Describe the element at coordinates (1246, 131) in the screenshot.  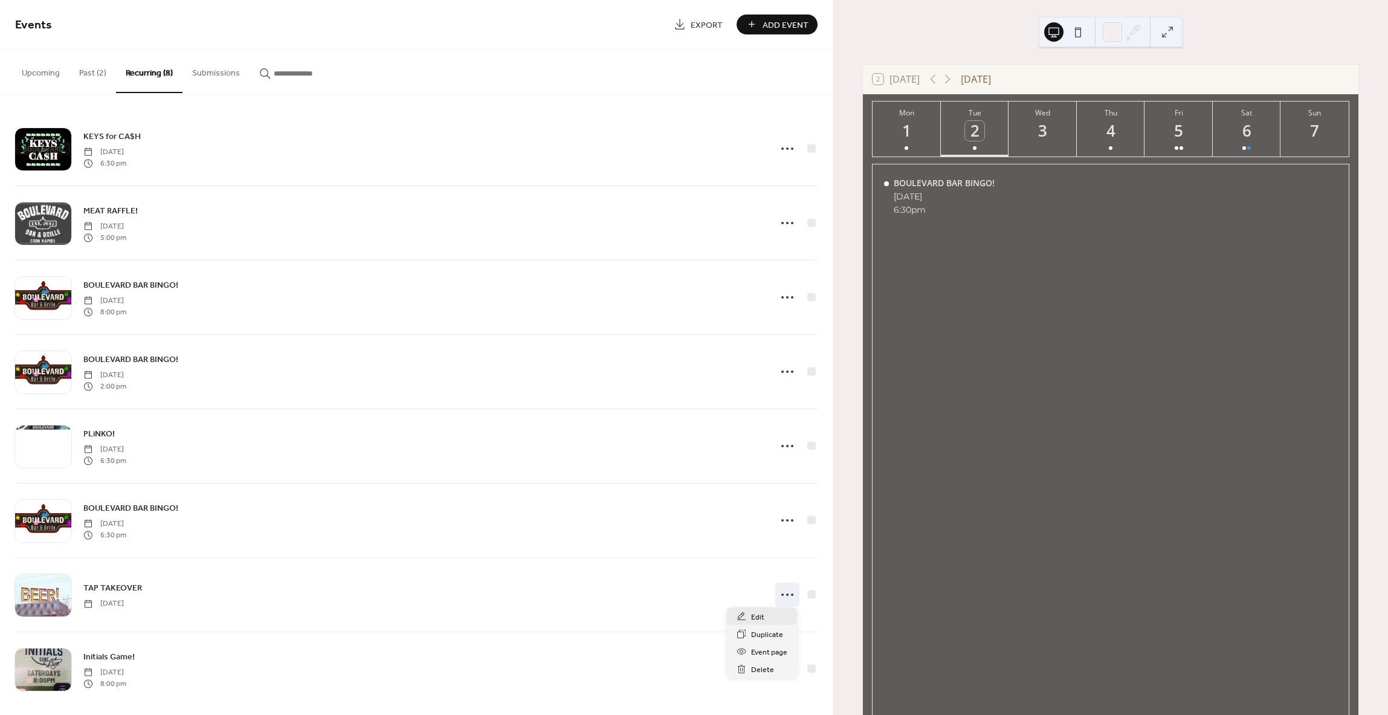
I see `div: 6` at that location.